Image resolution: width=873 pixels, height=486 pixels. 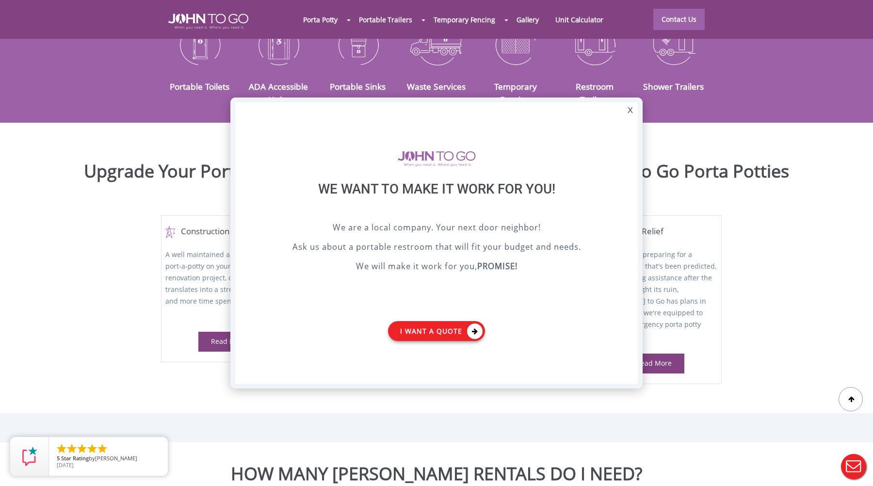 What do you see at coordinates (437, 159) in the screenshot?
I see `img: logo of viptogo` at bounding box center [437, 159].